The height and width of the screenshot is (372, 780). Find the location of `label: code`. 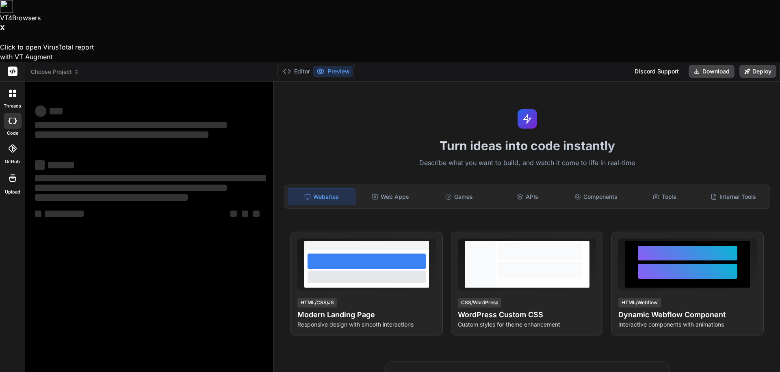

label: code is located at coordinates (13, 133).